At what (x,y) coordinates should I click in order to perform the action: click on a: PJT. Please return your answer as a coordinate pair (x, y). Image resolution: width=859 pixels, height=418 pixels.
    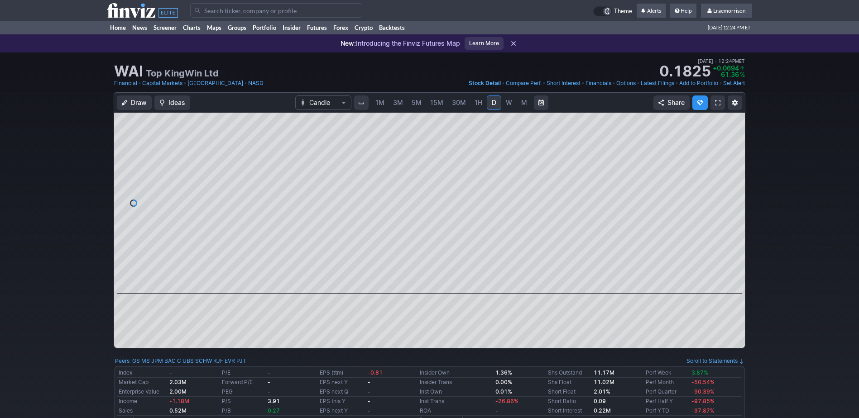
    Looking at the image, I should click on (241, 361).